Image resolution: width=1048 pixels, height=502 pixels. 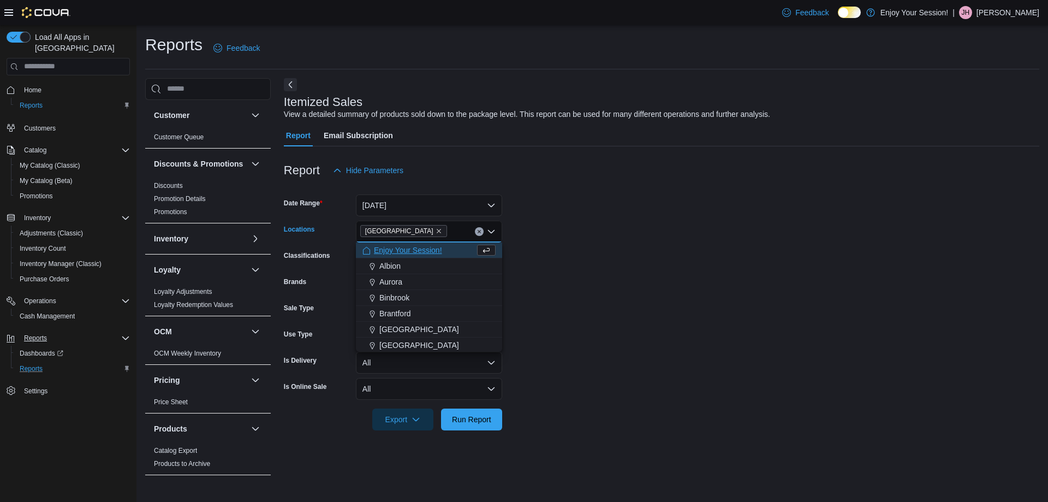 What do you see at coordinates (183, 291) in the screenshot?
I see `span: Loyalty Adjustments` at bounding box center [183, 291].